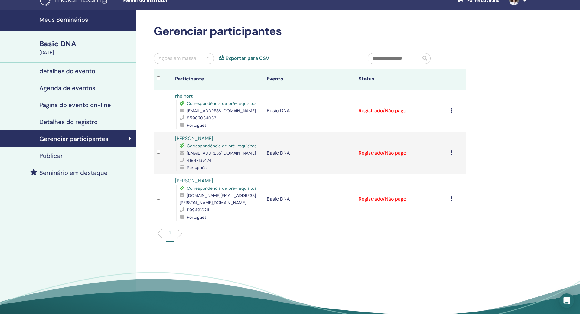 This screenshot has width=580, height=314. I want to click on span: 85982034033, so click(202, 118).